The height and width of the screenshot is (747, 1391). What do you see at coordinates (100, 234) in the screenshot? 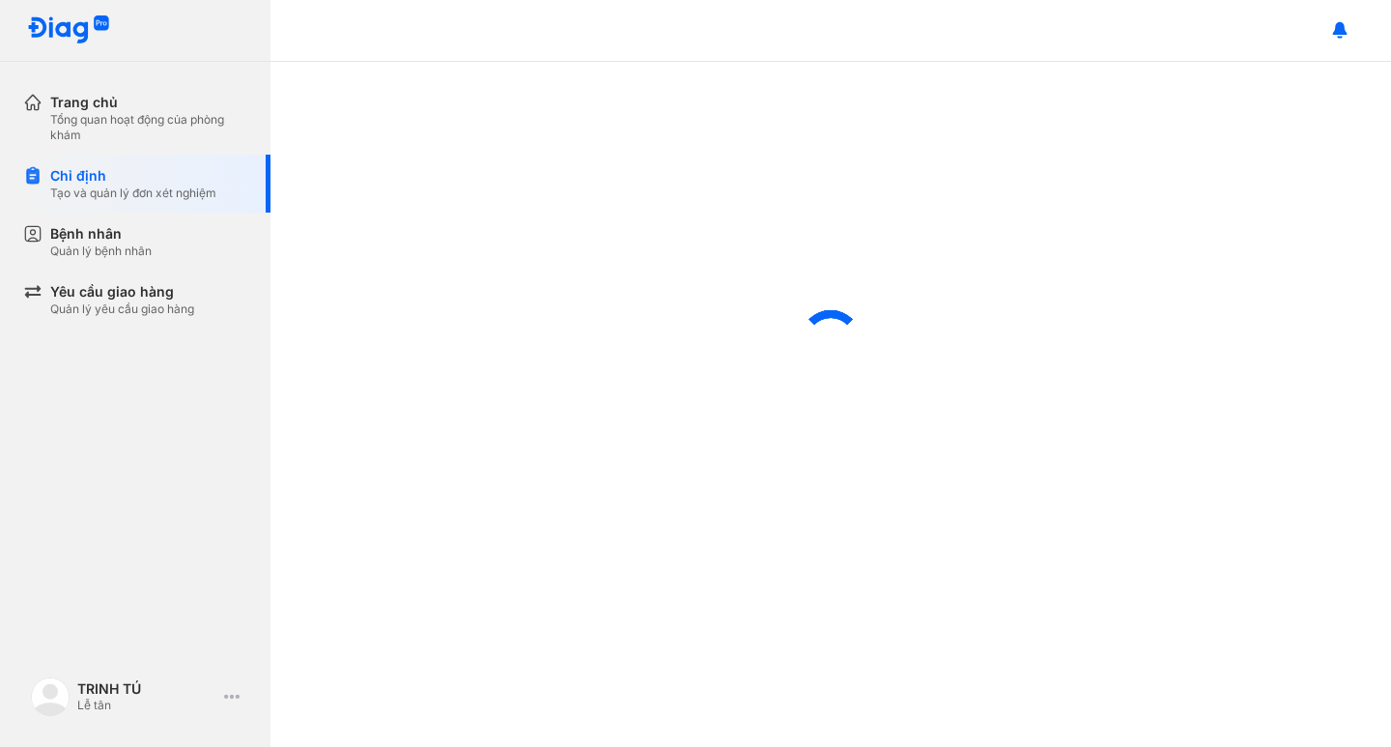
I see `div: Bệnh nhân` at bounding box center [100, 234].